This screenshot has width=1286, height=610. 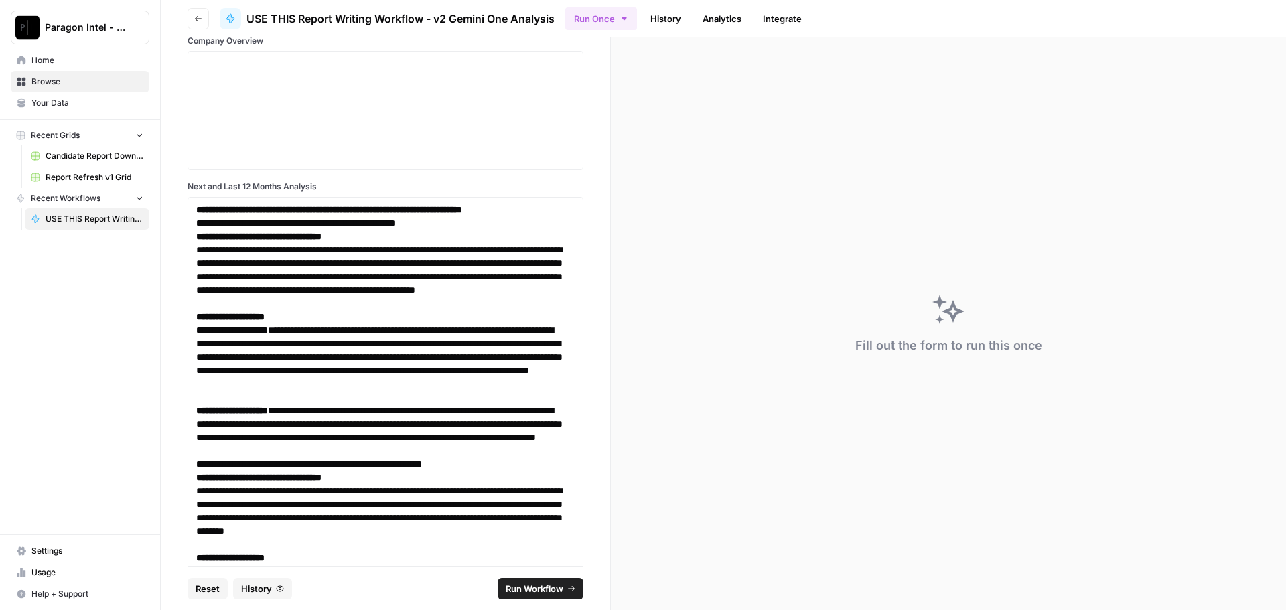 What do you see at coordinates (87, 551) in the screenshot?
I see `span: Settings` at bounding box center [87, 551].